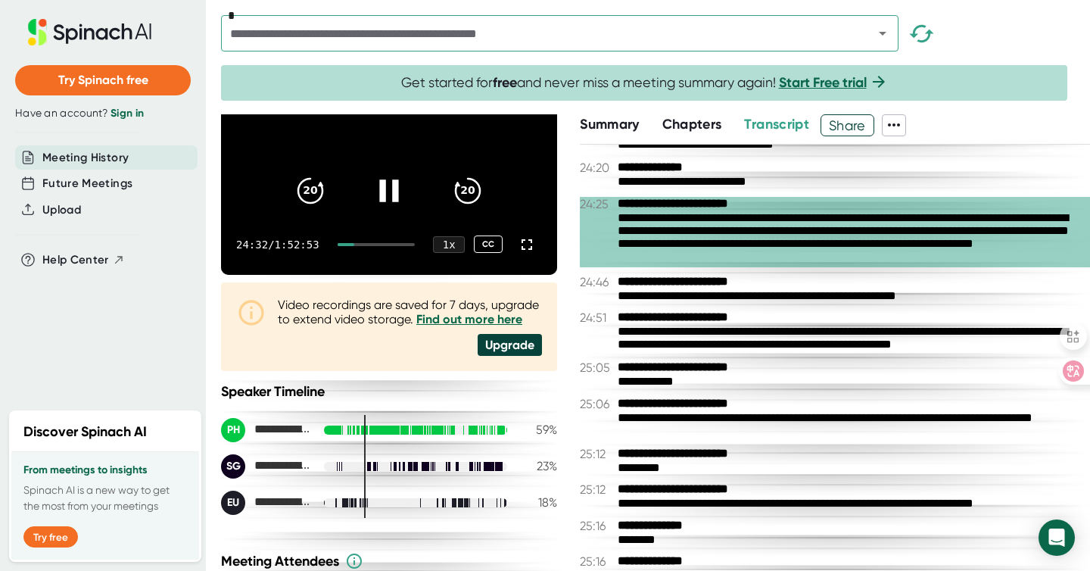  What do you see at coordinates (644, 82) in the screenshot?
I see `span: Get started for and never miss a meeting summary again!` at bounding box center [644, 82].